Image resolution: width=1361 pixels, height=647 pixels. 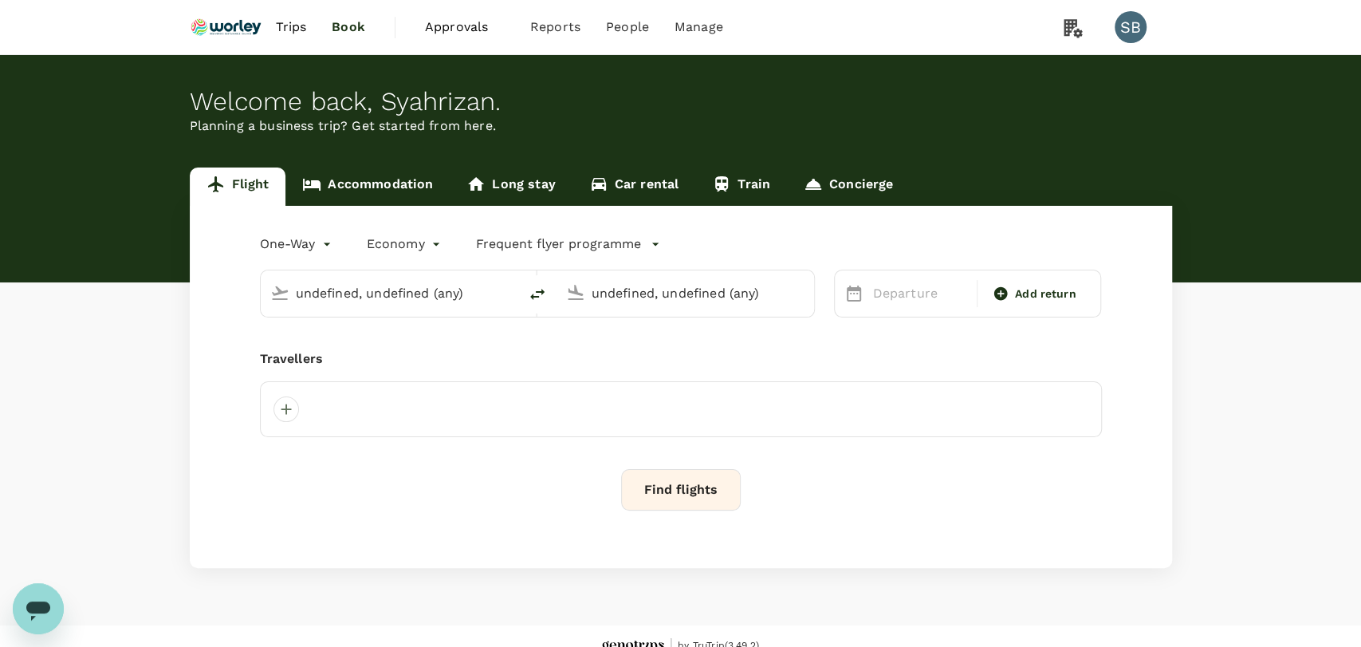 I want to click on div: Travellers, so click(x=681, y=359).